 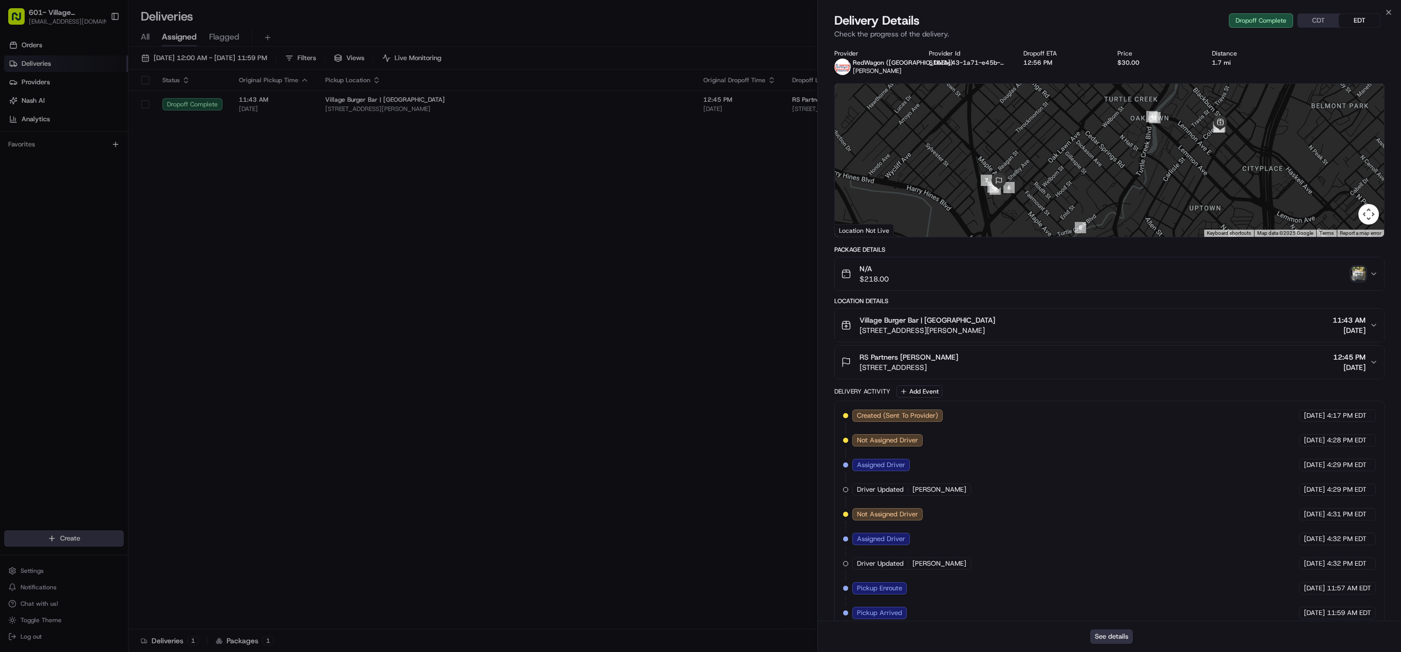 I want to click on span: N/A, so click(x=874, y=269).